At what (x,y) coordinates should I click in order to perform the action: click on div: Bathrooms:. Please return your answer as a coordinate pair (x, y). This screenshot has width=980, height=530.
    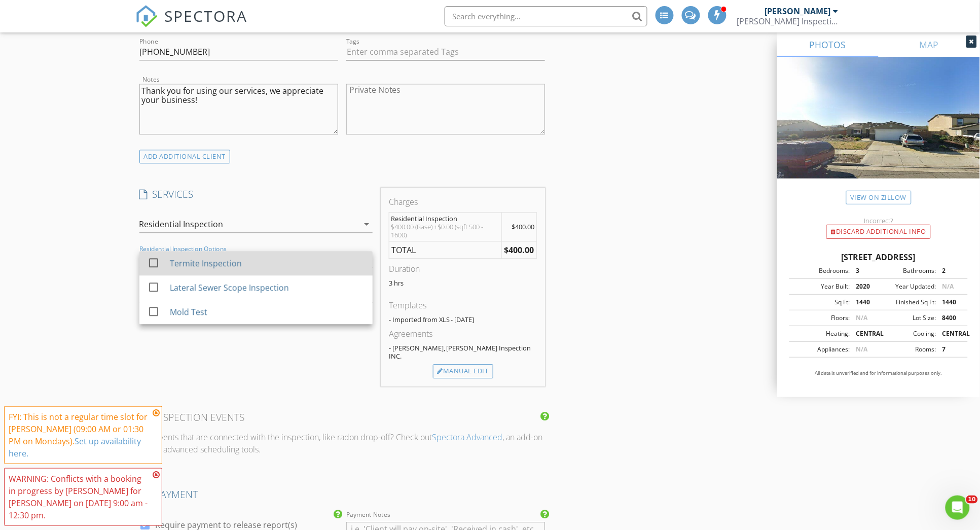
    Looking at the image, I should click on (907, 271).